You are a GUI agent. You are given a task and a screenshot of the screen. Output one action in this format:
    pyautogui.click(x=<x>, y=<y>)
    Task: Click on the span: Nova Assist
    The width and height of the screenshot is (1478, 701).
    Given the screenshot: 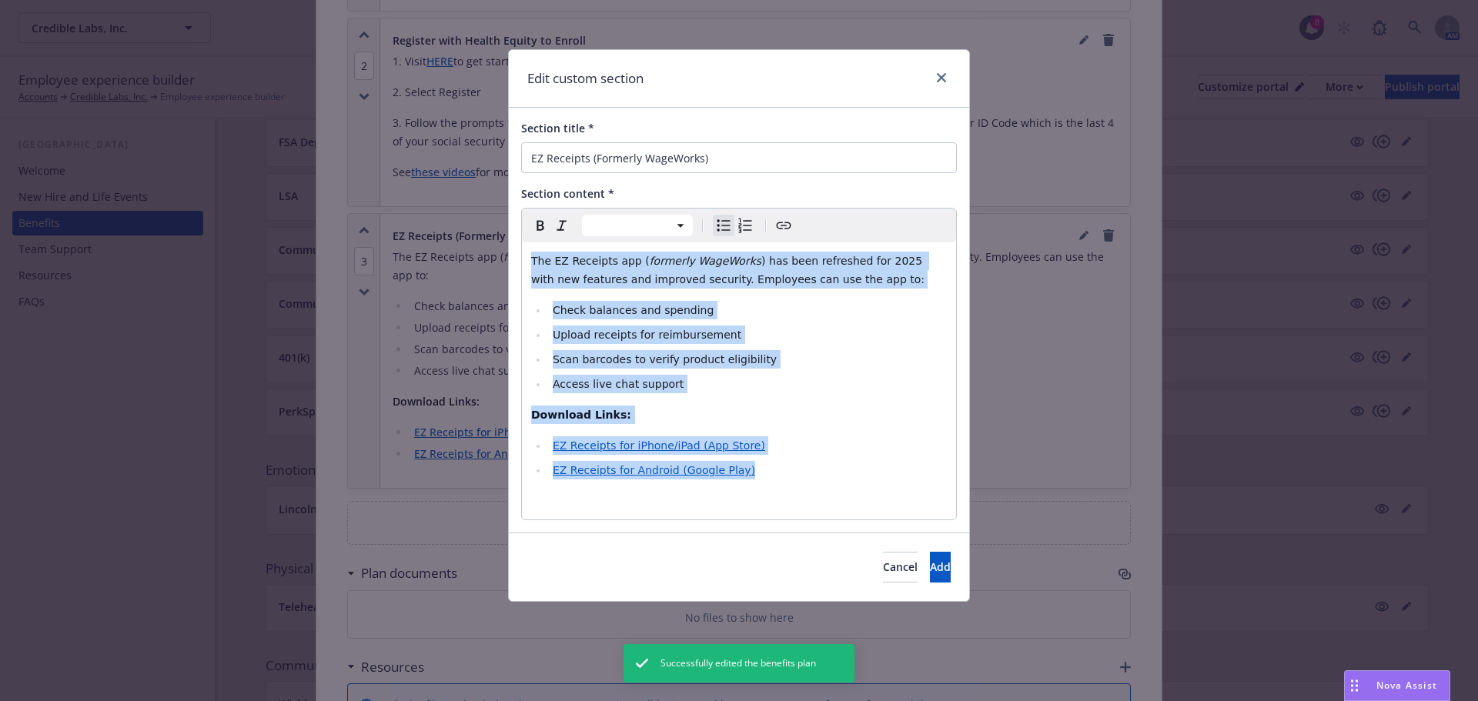 What is the action you would take?
    pyautogui.click(x=1407, y=685)
    